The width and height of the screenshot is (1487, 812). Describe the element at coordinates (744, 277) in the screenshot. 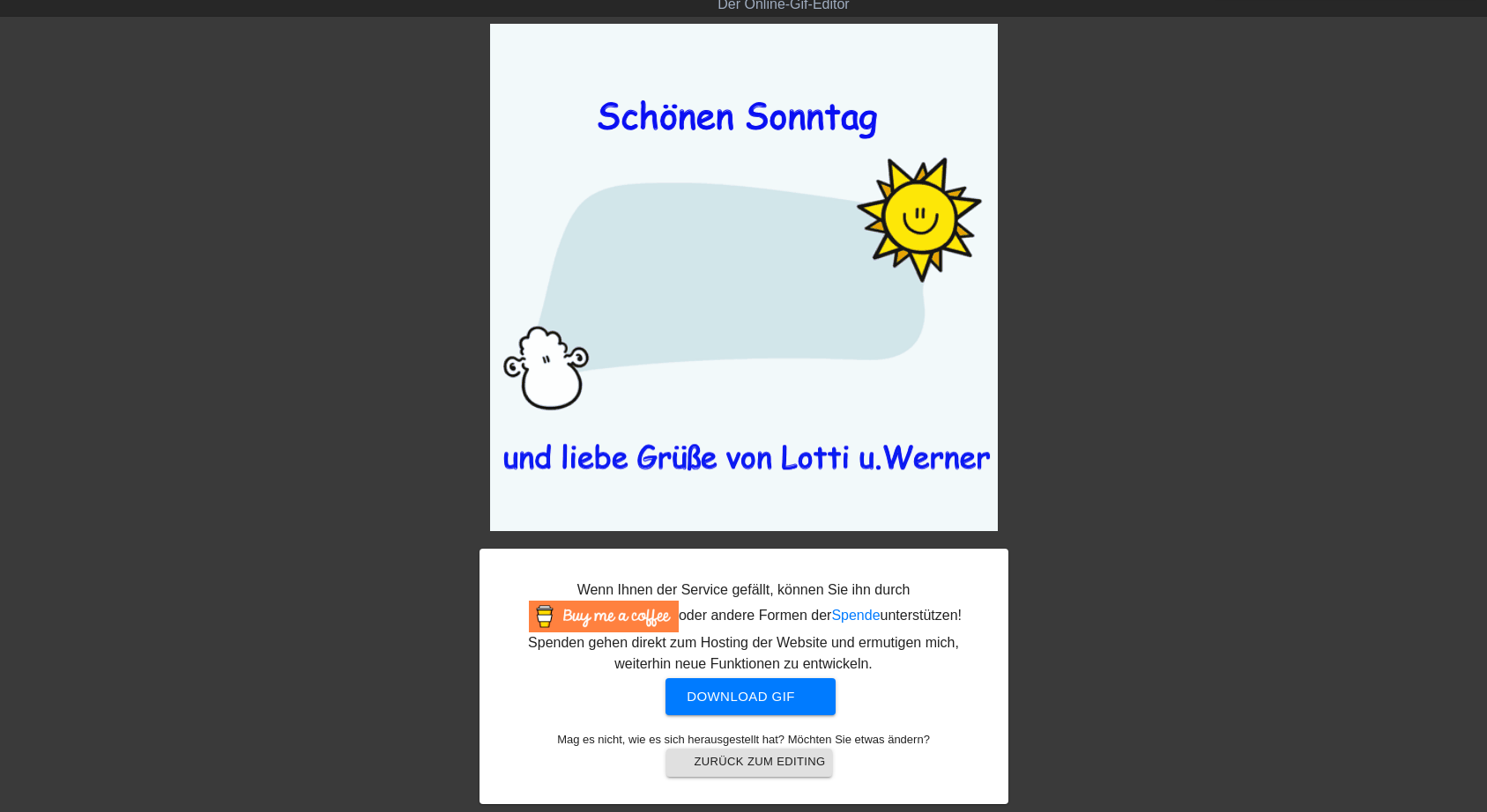

I see `img: 1b1GNrYa.gif` at that location.